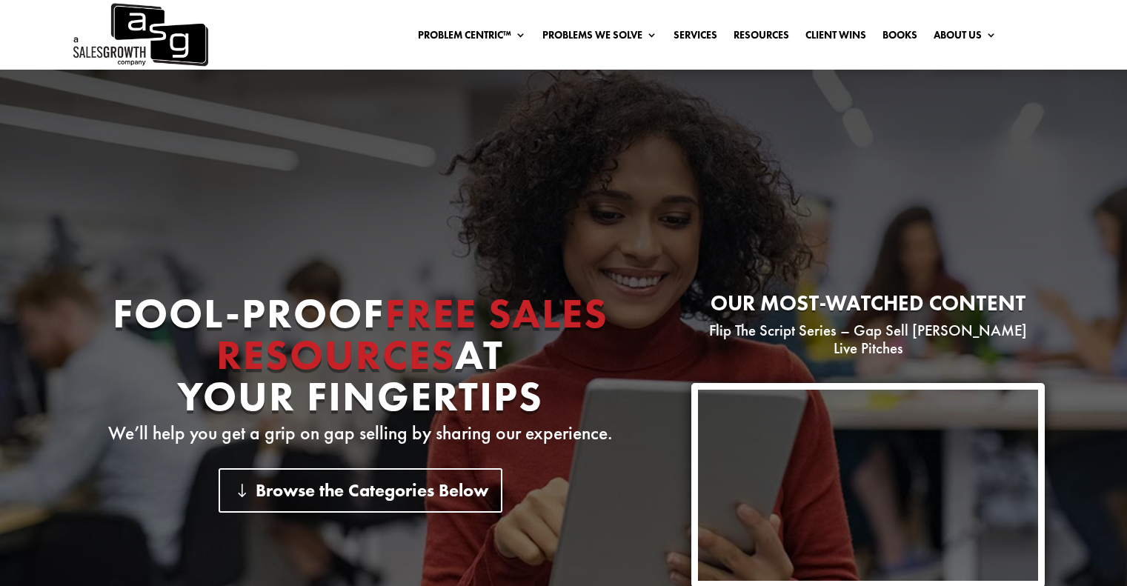 Image resolution: width=1127 pixels, height=586 pixels. I want to click on span: Free Sales Resources, so click(412, 334).